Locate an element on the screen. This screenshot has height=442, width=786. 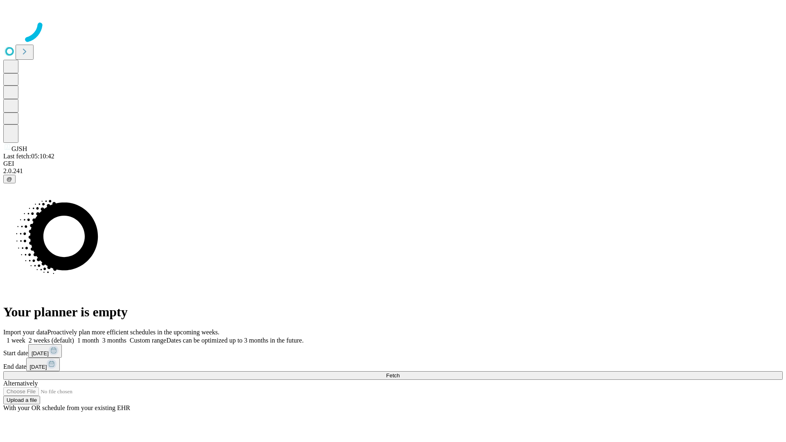
span: Last fetch: 05:10:42 is located at coordinates (29, 156).